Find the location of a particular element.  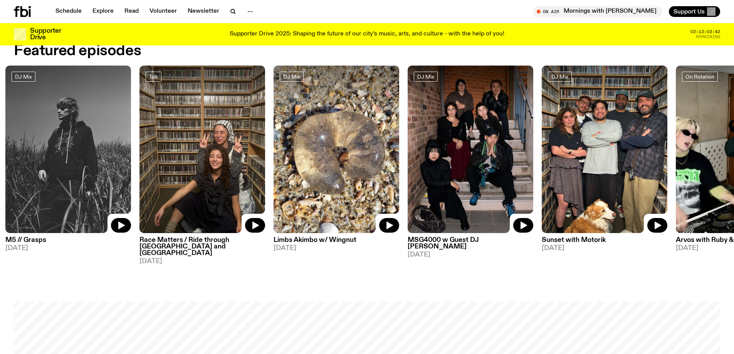

p: Supporter Drive 2025: Shaping the future of our city’s music, arts, and culture - with the help o... is located at coordinates (367, 34).